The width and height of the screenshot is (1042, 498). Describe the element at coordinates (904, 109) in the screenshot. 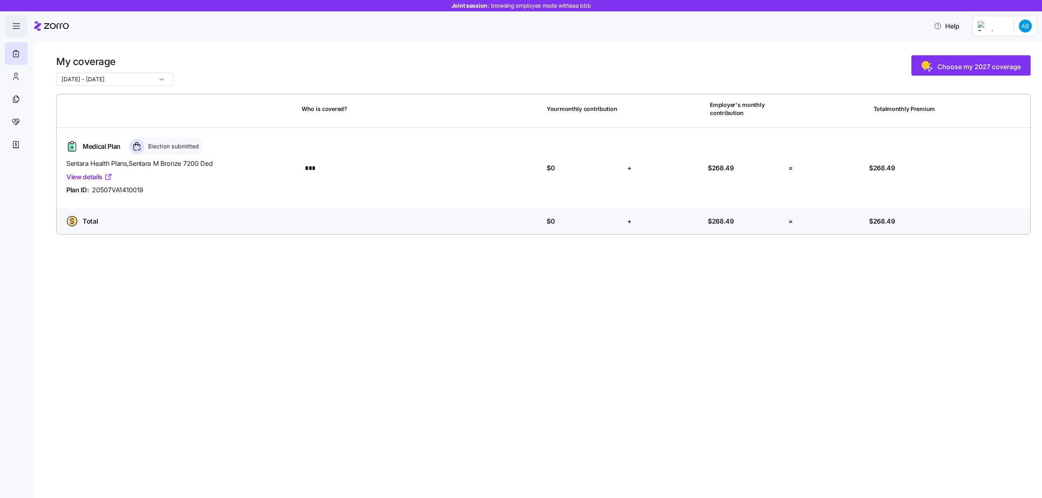

I see `span: Total monthly Premium` at that location.